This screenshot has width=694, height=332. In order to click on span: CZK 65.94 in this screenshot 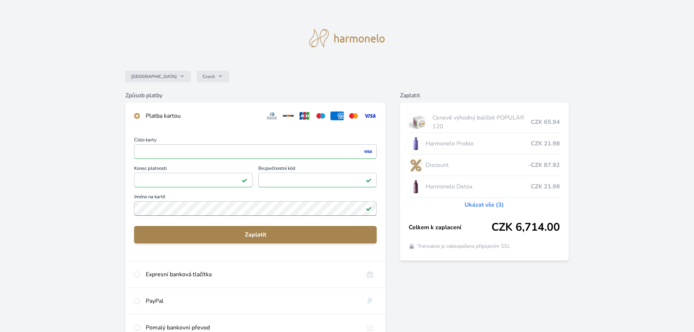, I will do `click(545, 122)`.